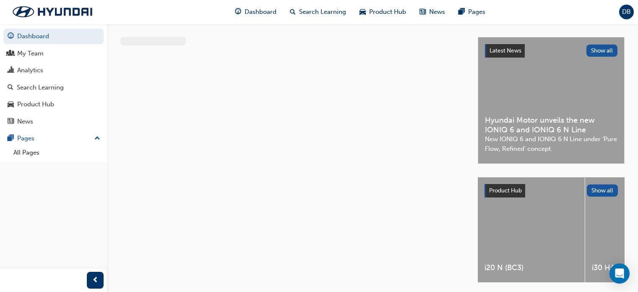 The image size is (638, 292). Describe the element at coordinates (383, 12) in the screenshot. I see `a: car-iconProduct Hub` at that location.